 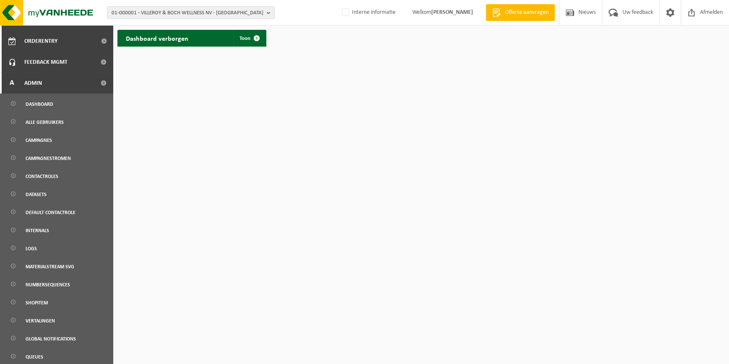 What do you see at coordinates (37, 230) in the screenshot?
I see `span: Internals` at bounding box center [37, 230].